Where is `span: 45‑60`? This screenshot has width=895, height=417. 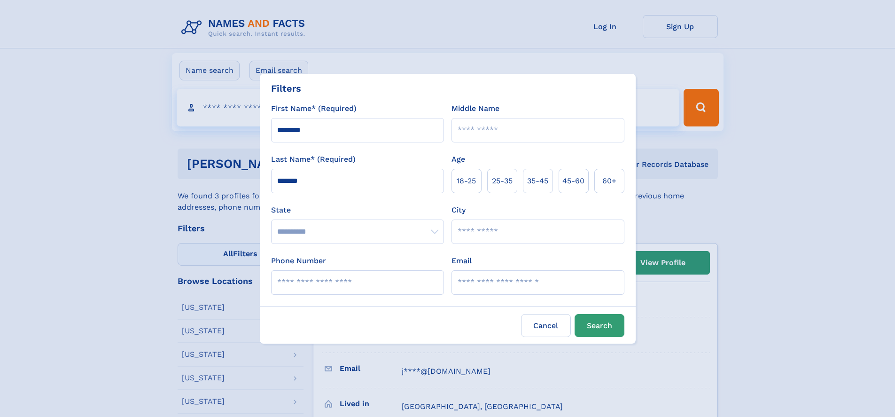
span: 45‑60 is located at coordinates (573, 181).